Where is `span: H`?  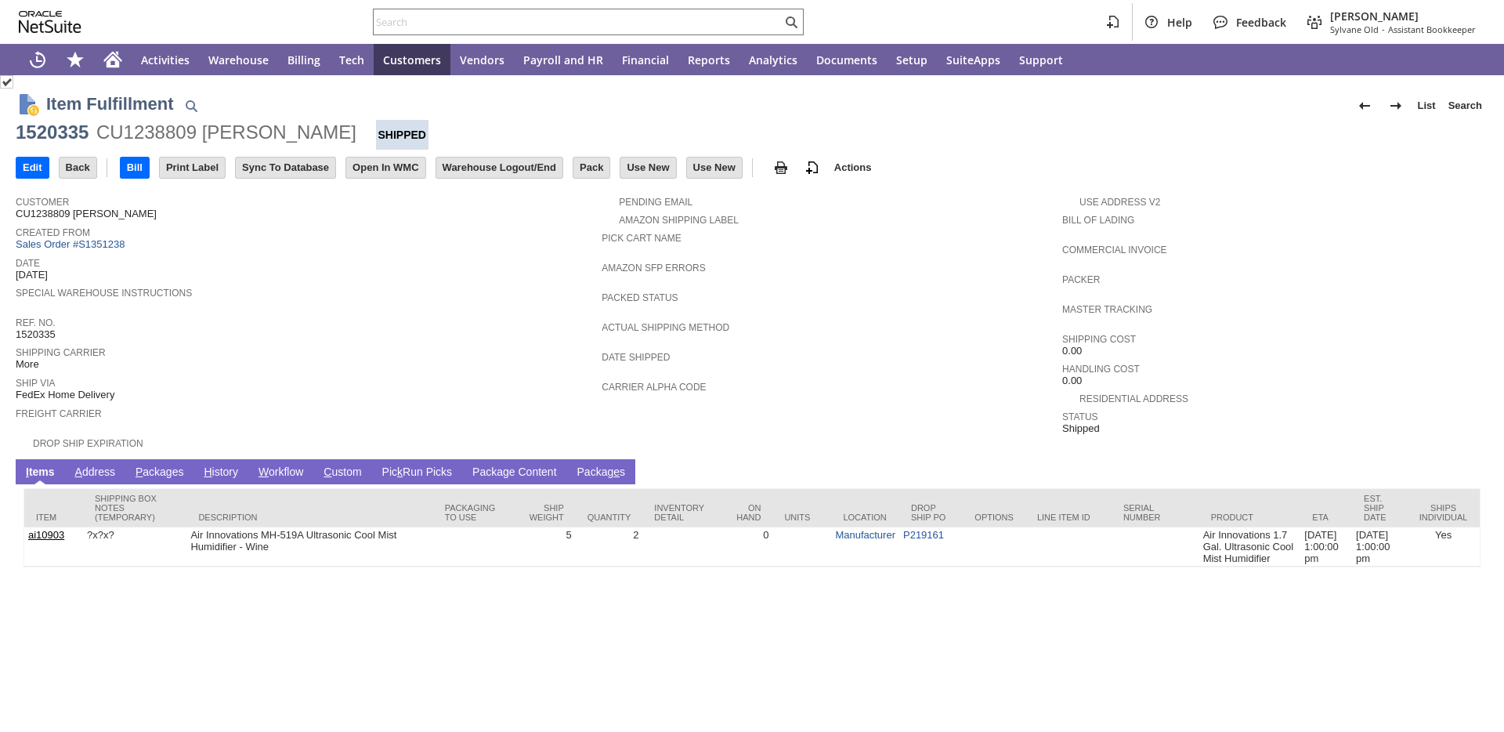
span: H is located at coordinates (208, 472).